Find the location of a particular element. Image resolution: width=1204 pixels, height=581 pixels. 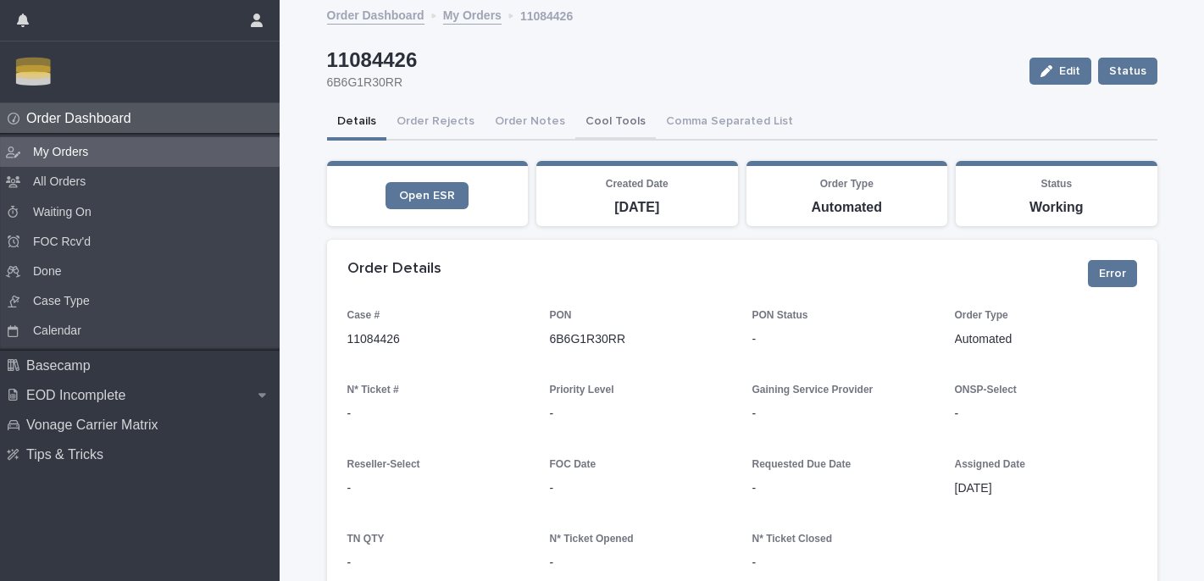

button: Error is located at coordinates (1112, 274).